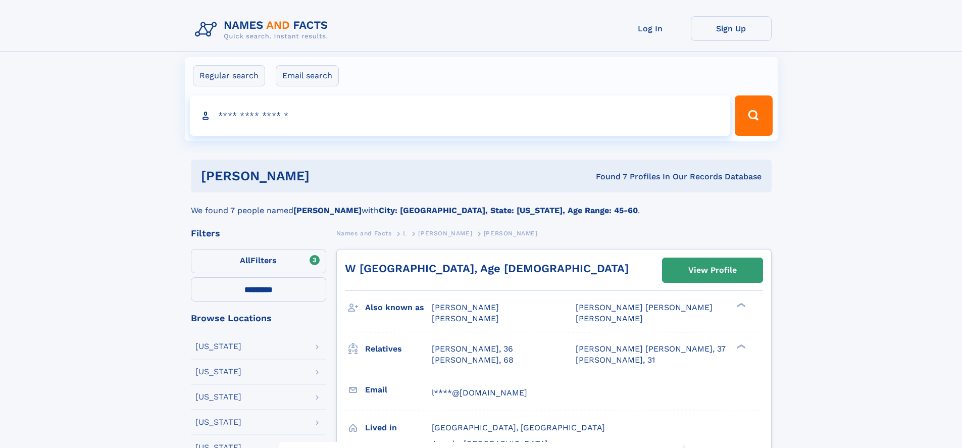  Describe the element at coordinates (229, 76) in the screenshot. I see `label: Regular search` at that location.